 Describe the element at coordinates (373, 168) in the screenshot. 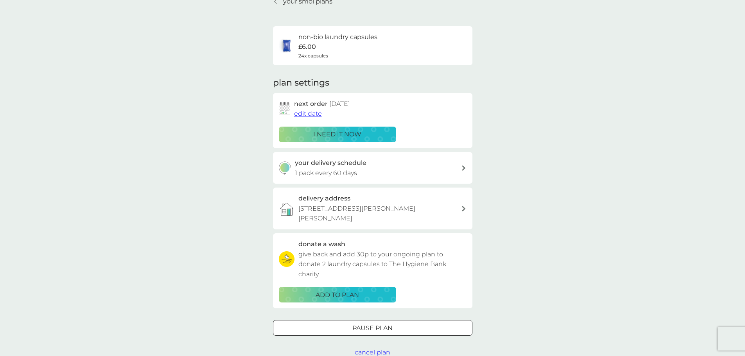

I see `button: your delivery schedule1 pack every 60 days` at that location.